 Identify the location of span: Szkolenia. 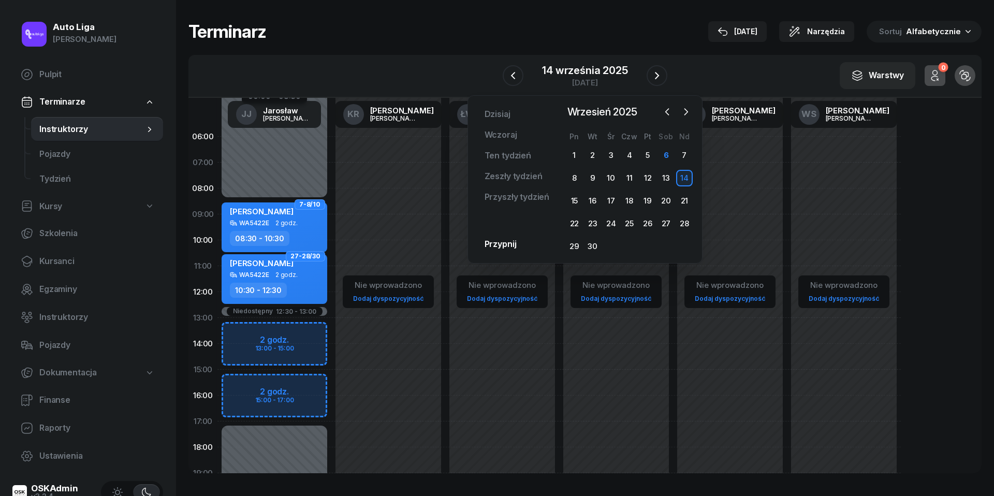
(97, 233).